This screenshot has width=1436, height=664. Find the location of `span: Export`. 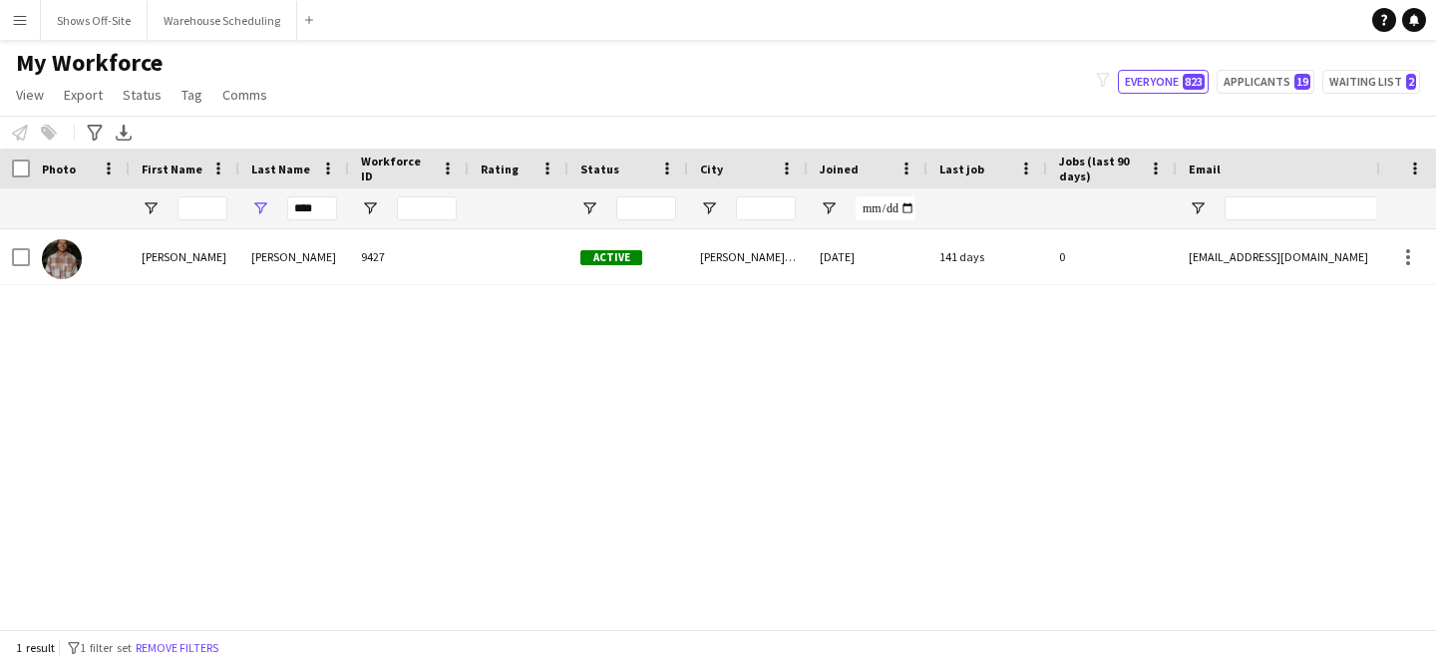

span: Export is located at coordinates (83, 95).